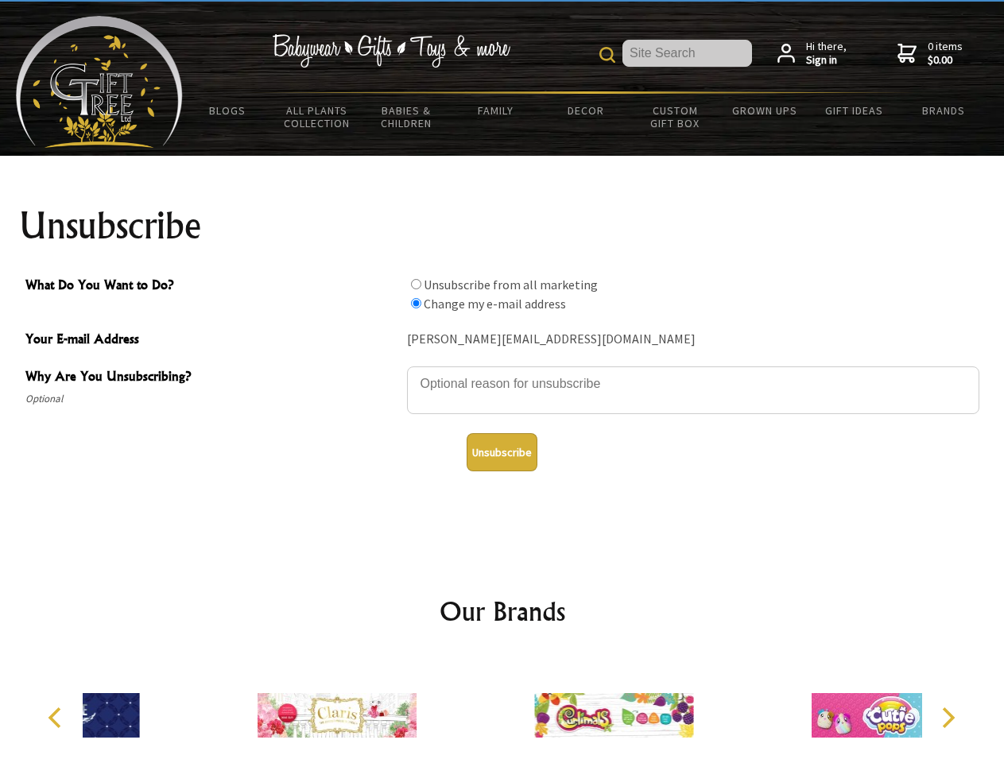  What do you see at coordinates (687, 53) in the screenshot?
I see `input: Site Search` at bounding box center [687, 53].